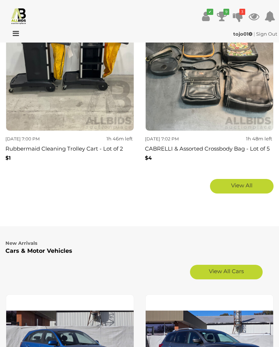 The height and width of the screenshot is (347, 279). Describe the element at coordinates (243, 34) in the screenshot. I see `strong: tojo01` at that location.